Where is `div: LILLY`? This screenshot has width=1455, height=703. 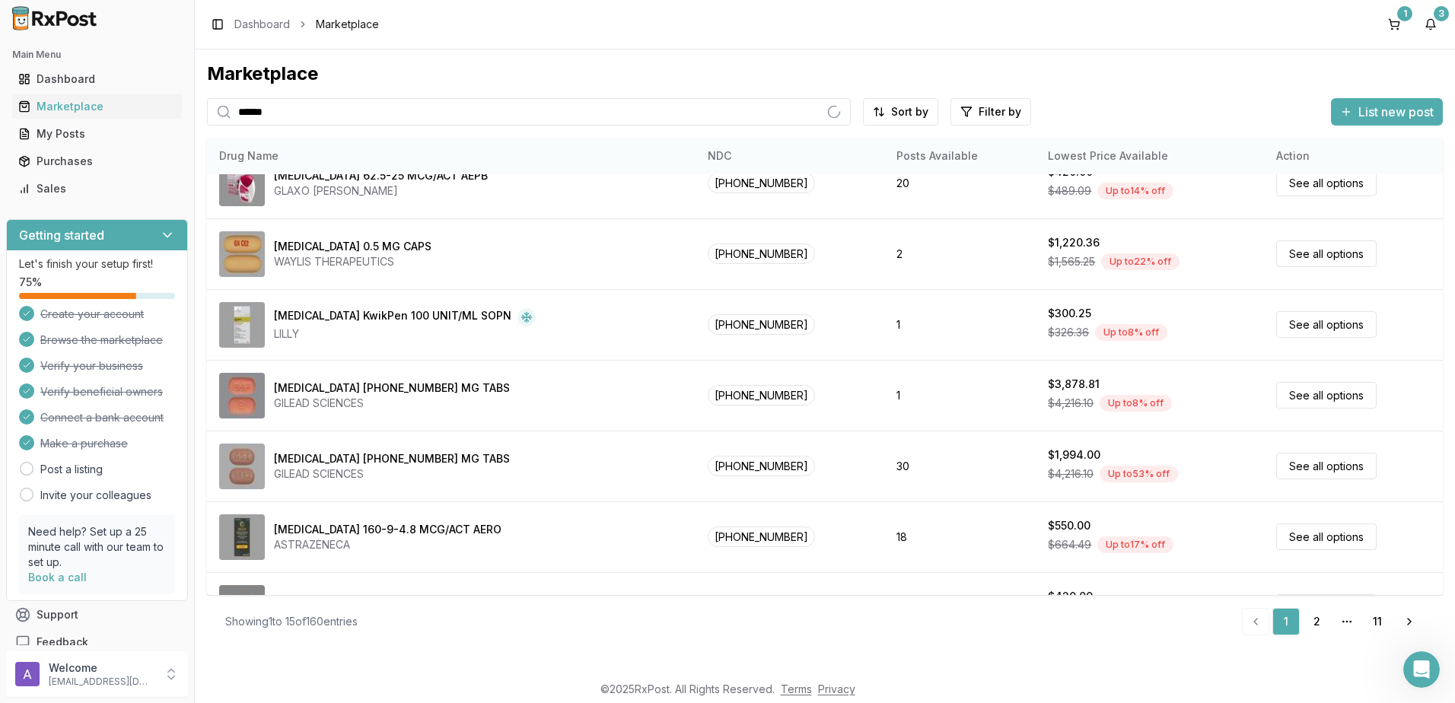 div: LILLY is located at coordinates (405, 334).